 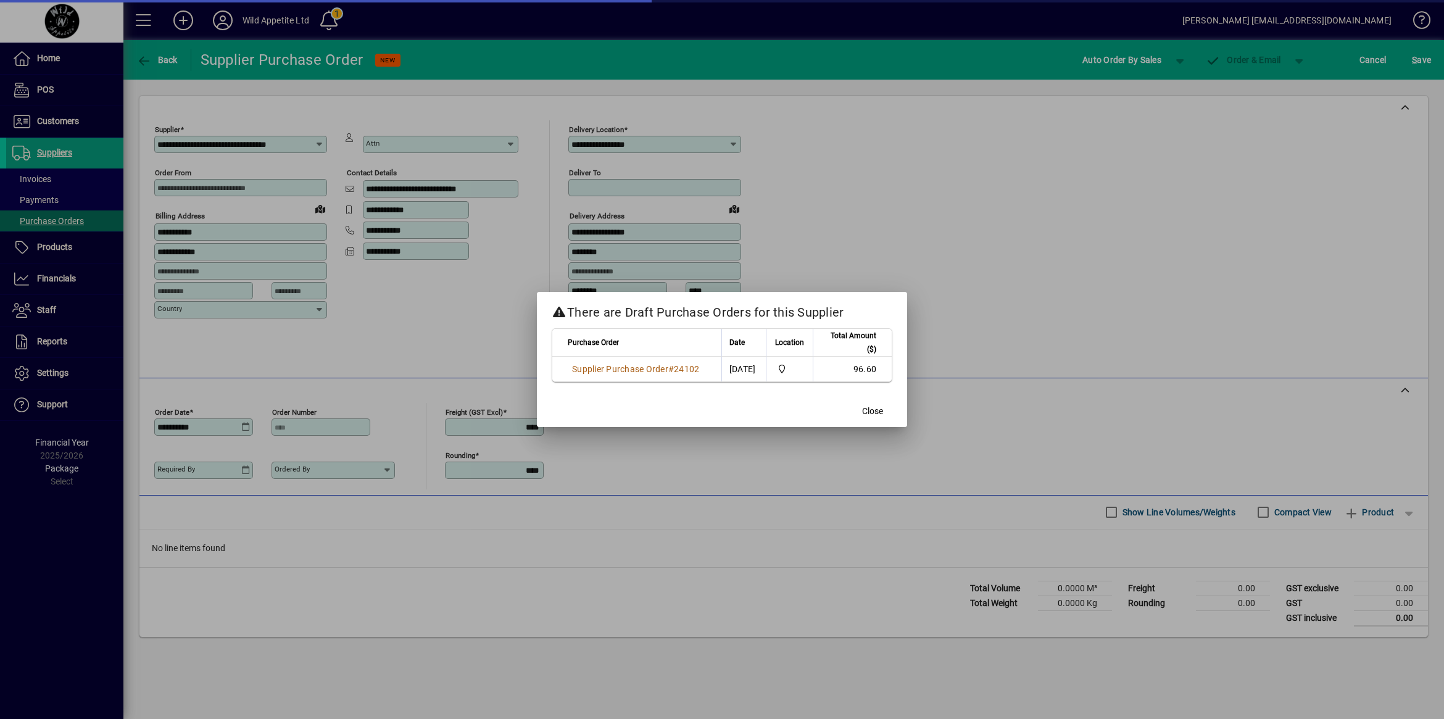 I want to click on span: Close, so click(x=873, y=411).